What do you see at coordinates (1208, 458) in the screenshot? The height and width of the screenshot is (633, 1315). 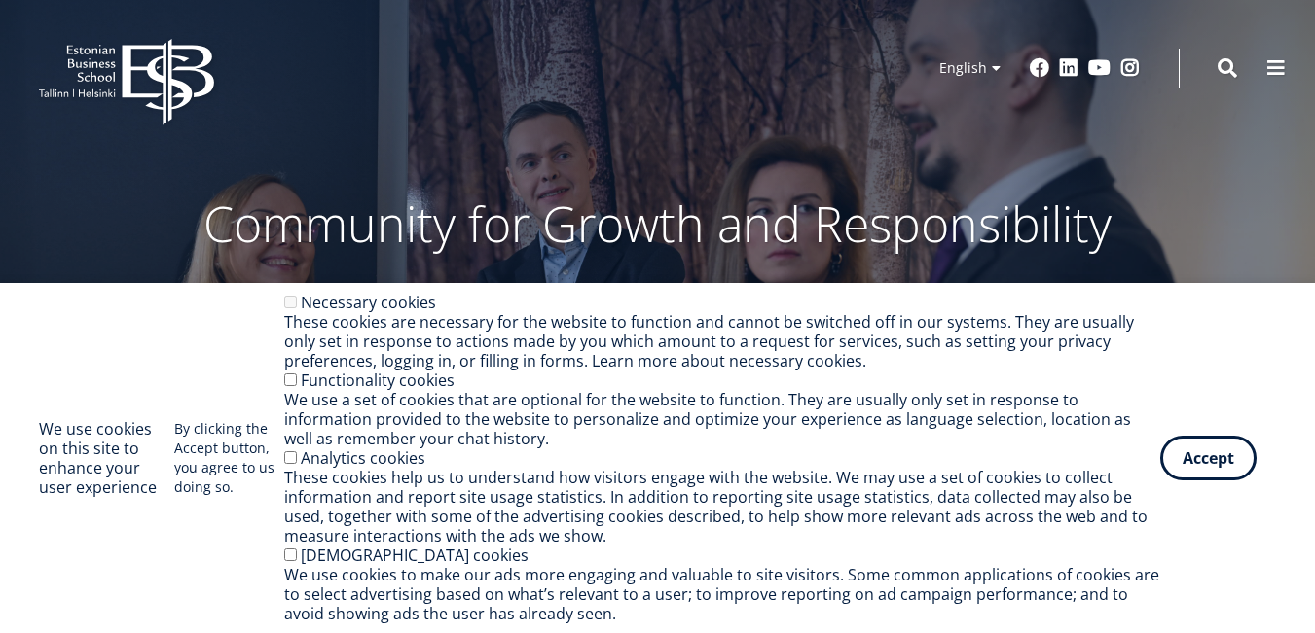 I see `button: Accept` at bounding box center [1208, 458].